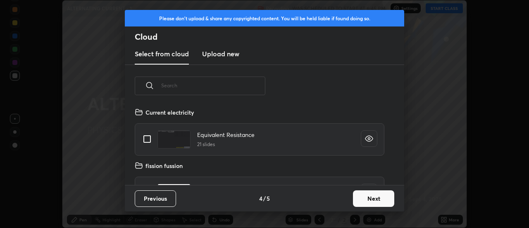  What do you see at coordinates (270, 37) in the screenshot?
I see `h2: Cloud` at bounding box center [270, 37].